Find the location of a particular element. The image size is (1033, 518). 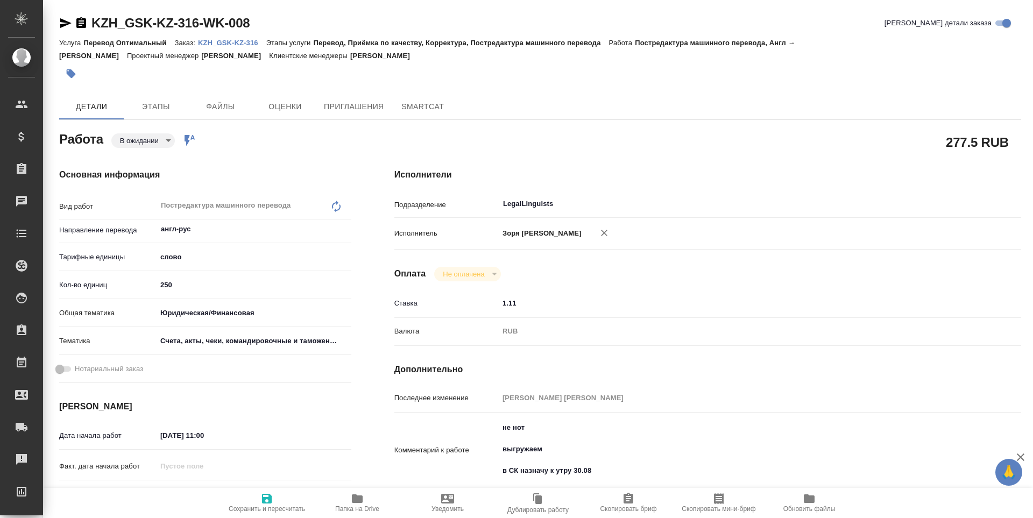

span: Папка на Drive is located at coordinates (357, 509).